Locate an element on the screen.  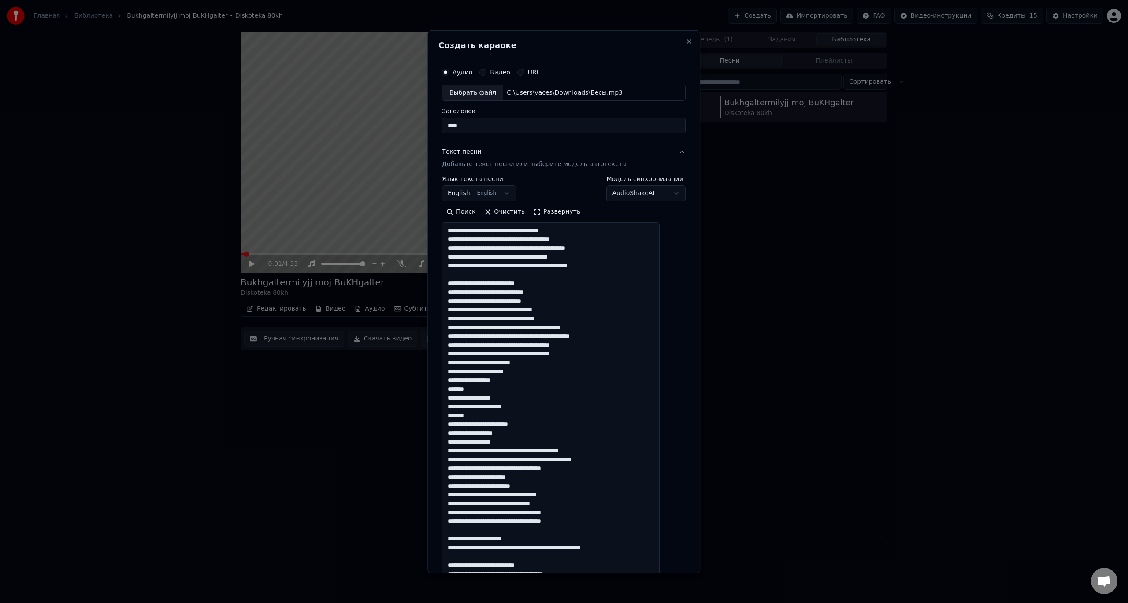
h2: Создать караоке is located at coordinates (563, 45).